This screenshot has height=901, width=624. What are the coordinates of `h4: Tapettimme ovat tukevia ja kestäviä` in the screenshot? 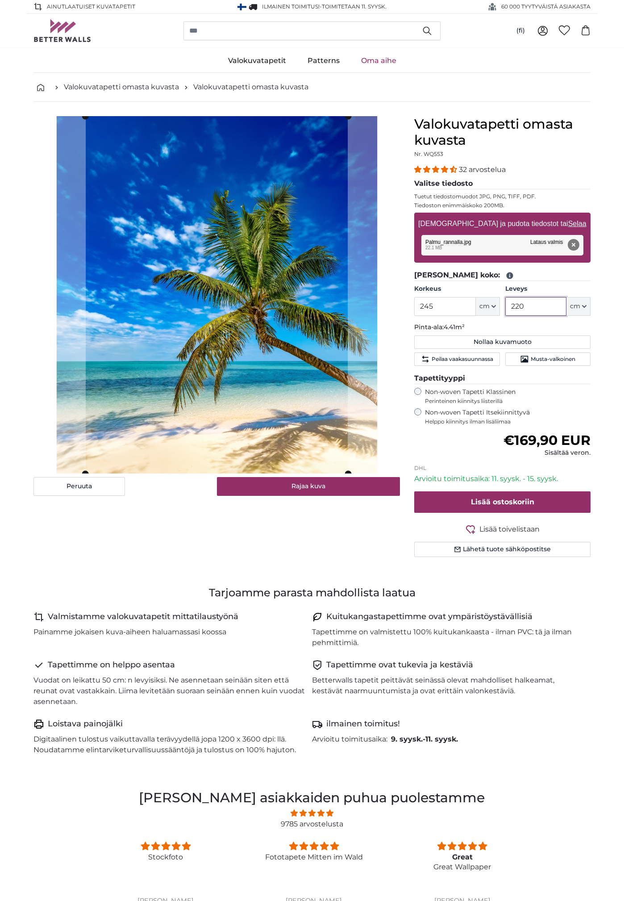 It's located at (400, 665).